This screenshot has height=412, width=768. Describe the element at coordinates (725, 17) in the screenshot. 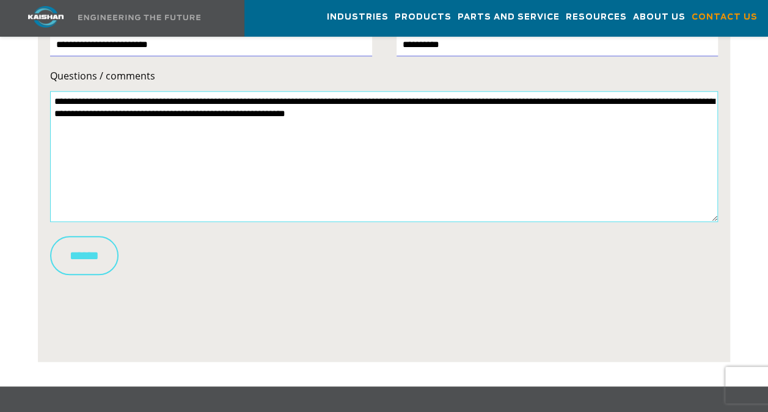

I see `span: Contact Us` at that location.